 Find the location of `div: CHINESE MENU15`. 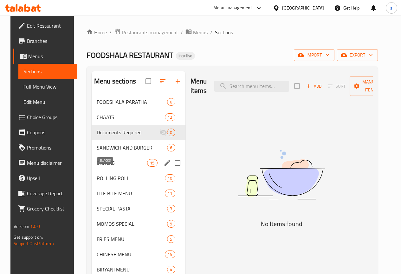

div: CHINESE MENU15 is located at coordinates (139, 254).